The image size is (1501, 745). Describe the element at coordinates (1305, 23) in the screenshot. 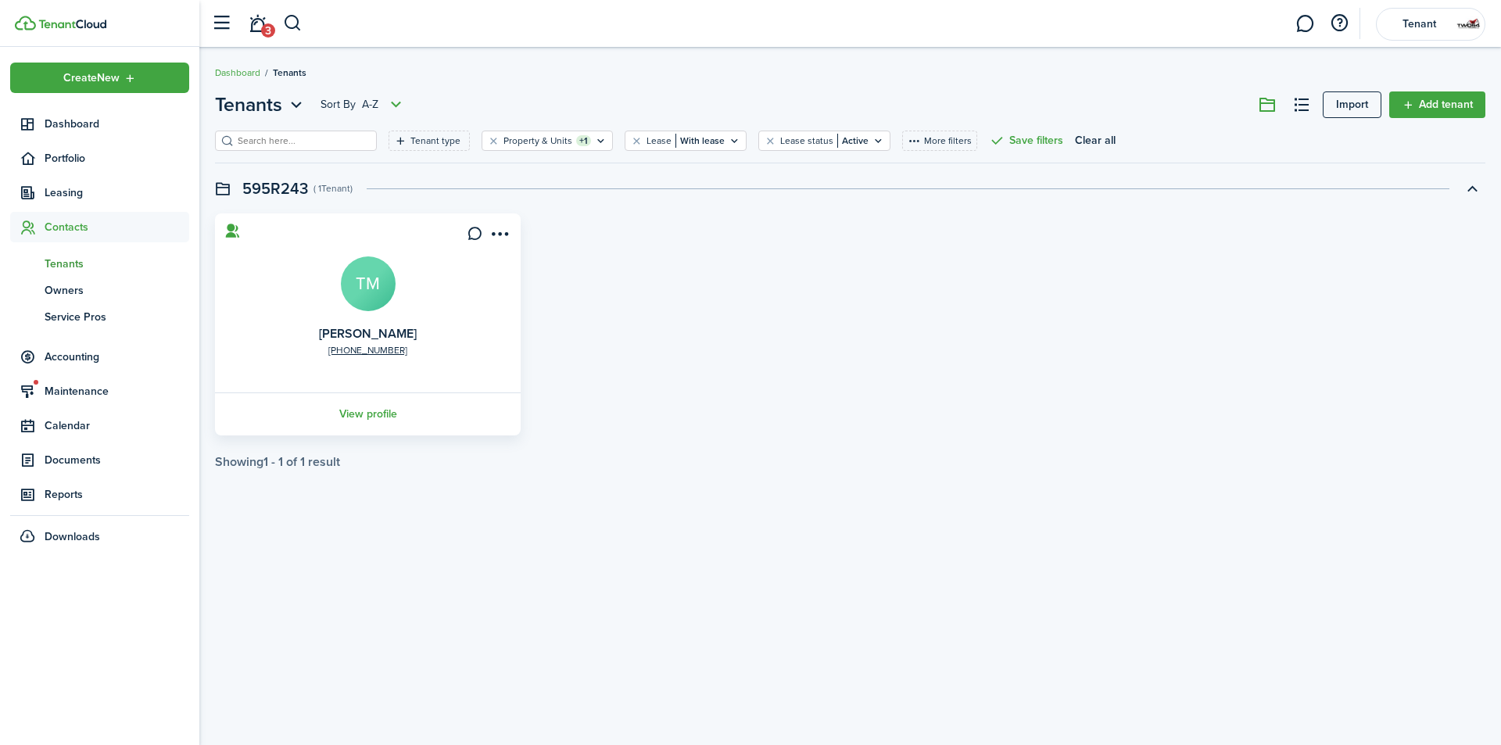

I see `a: Messaging` at that location.